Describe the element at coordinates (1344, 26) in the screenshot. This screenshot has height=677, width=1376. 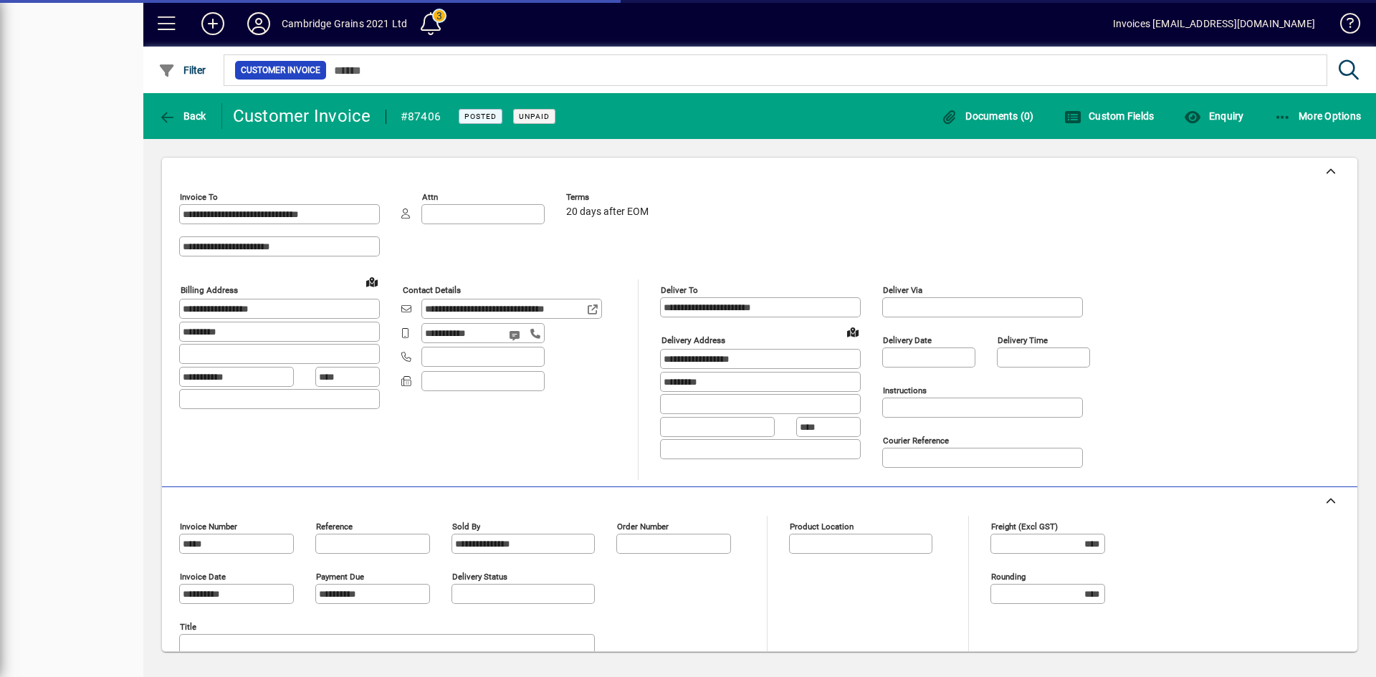
I see `a: Knowledge Base` at that location.